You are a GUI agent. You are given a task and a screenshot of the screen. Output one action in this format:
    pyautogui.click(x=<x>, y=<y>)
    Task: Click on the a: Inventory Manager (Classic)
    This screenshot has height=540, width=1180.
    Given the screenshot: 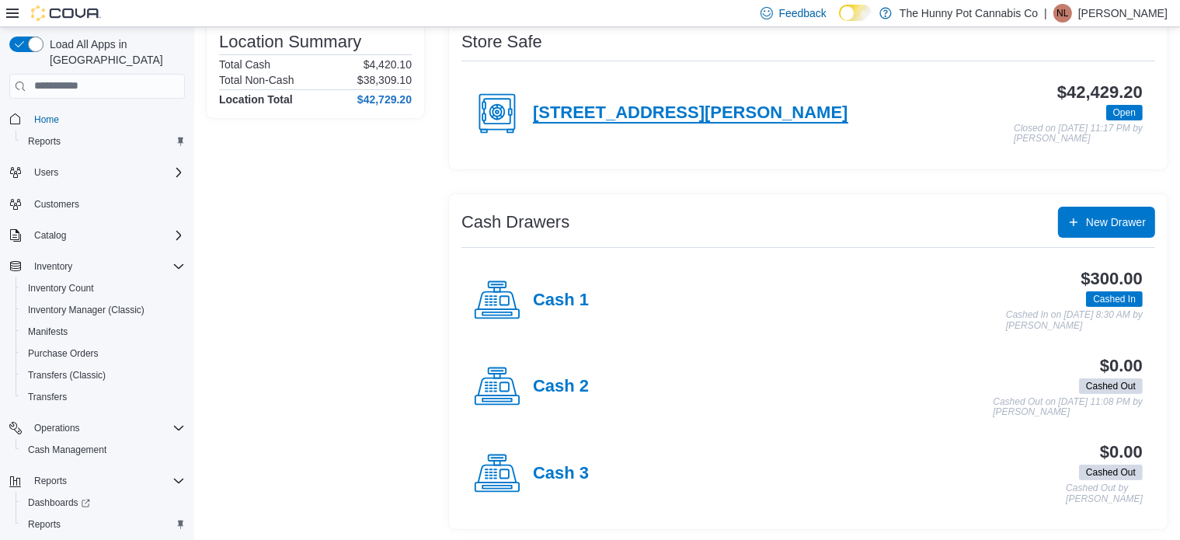 What is the action you would take?
    pyautogui.click(x=86, y=310)
    